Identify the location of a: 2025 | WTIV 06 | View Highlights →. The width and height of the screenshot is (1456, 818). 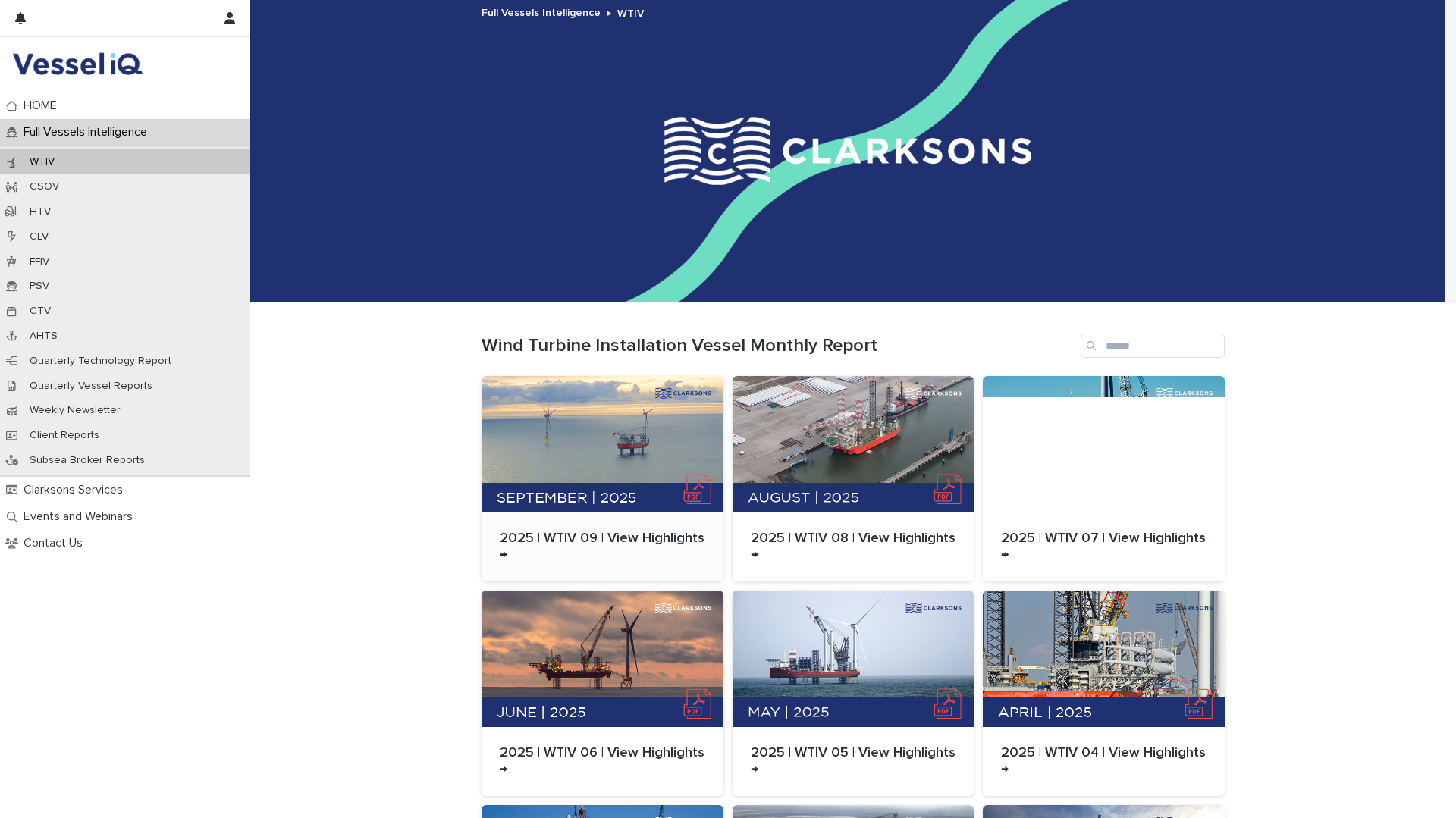
(602, 693).